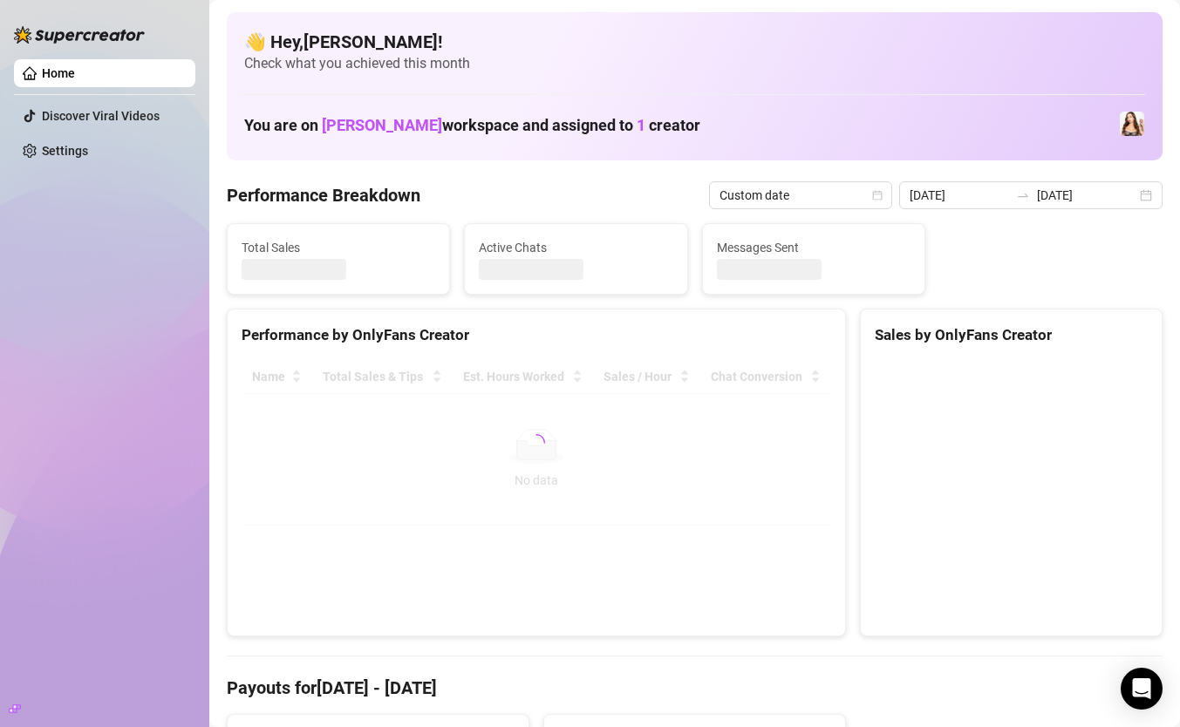 The image size is (1180, 727). I want to click on a: Home, so click(58, 73).